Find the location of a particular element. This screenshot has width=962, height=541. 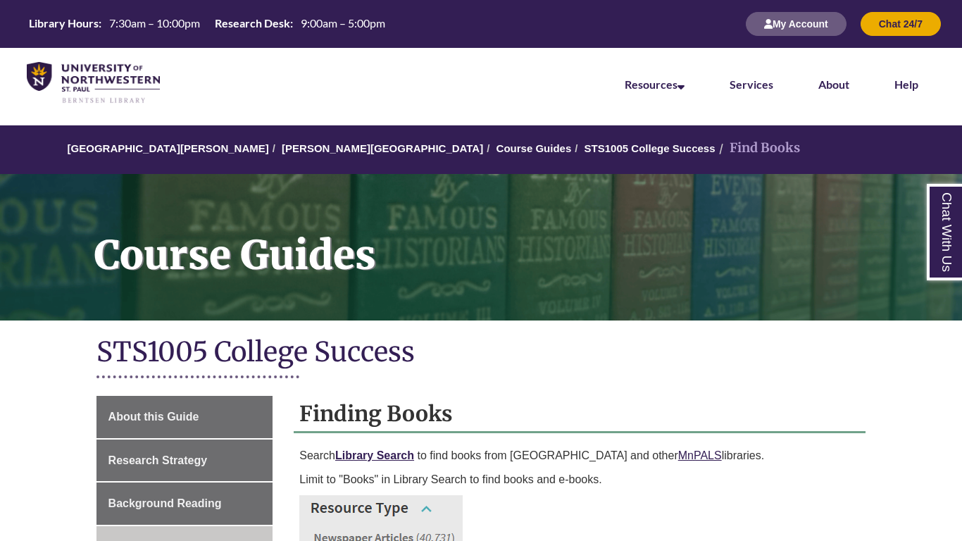

li: Find Books is located at coordinates (758, 148).